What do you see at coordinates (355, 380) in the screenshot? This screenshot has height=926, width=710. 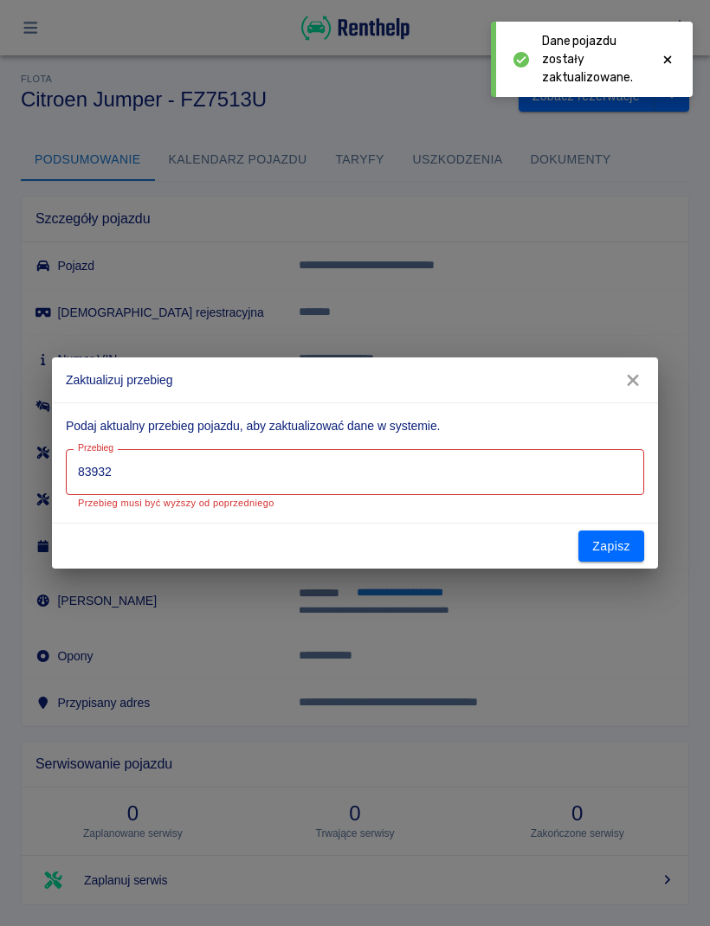 I see `h2: Zaktualizuj przebieg` at bounding box center [355, 380].